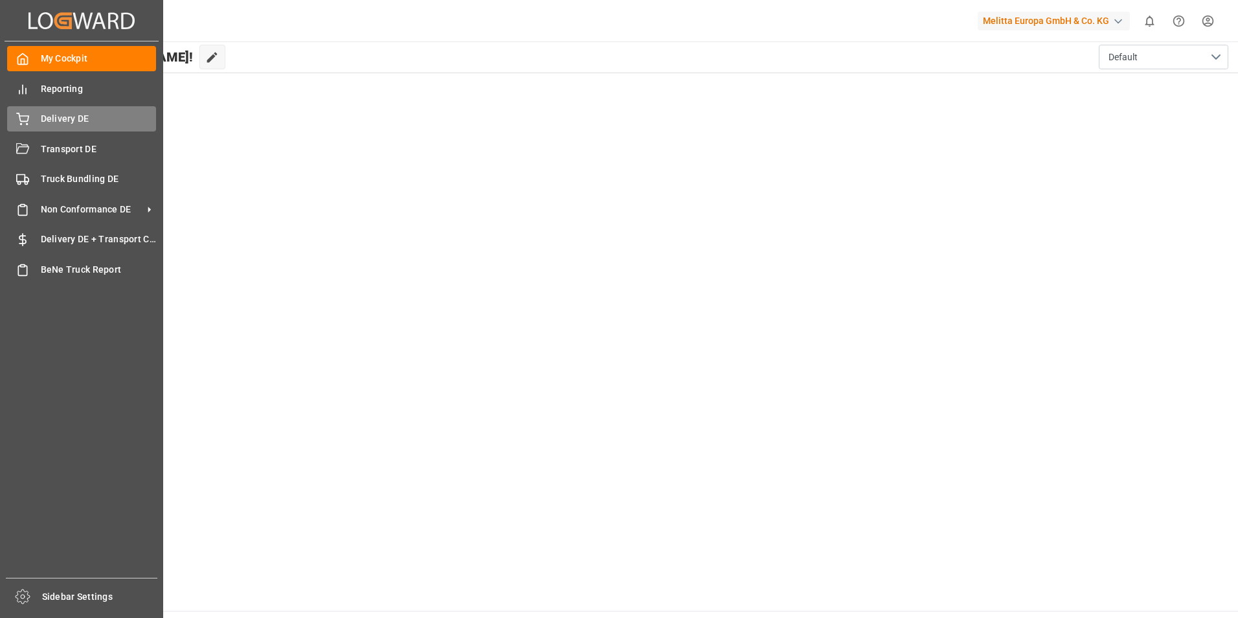 The height and width of the screenshot is (618, 1238). What do you see at coordinates (98, 58) in the screenshot?
I see `span: My Cockpit` at bounding box center [98, 58].